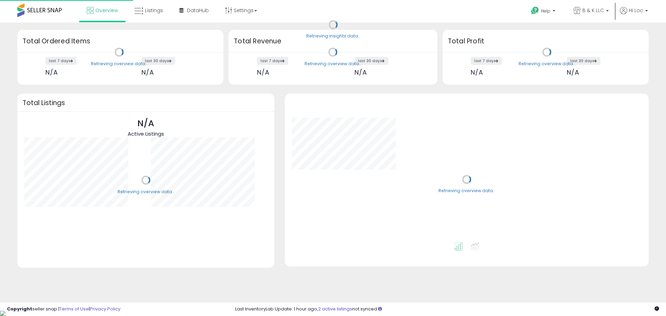 This screenshot has height=316, width=666. I want to click on span: Listings, so click(154, 10).